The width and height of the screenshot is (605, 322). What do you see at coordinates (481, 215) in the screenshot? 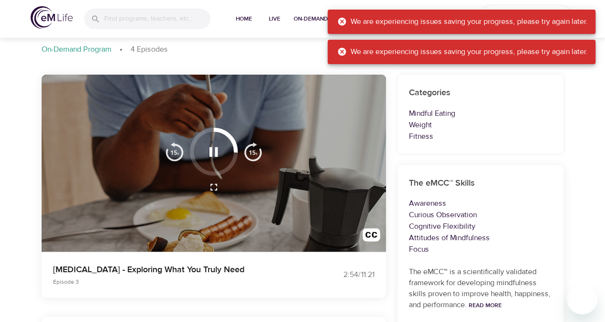
I see `p: Curious Observation` at bounding box center [481, 215].